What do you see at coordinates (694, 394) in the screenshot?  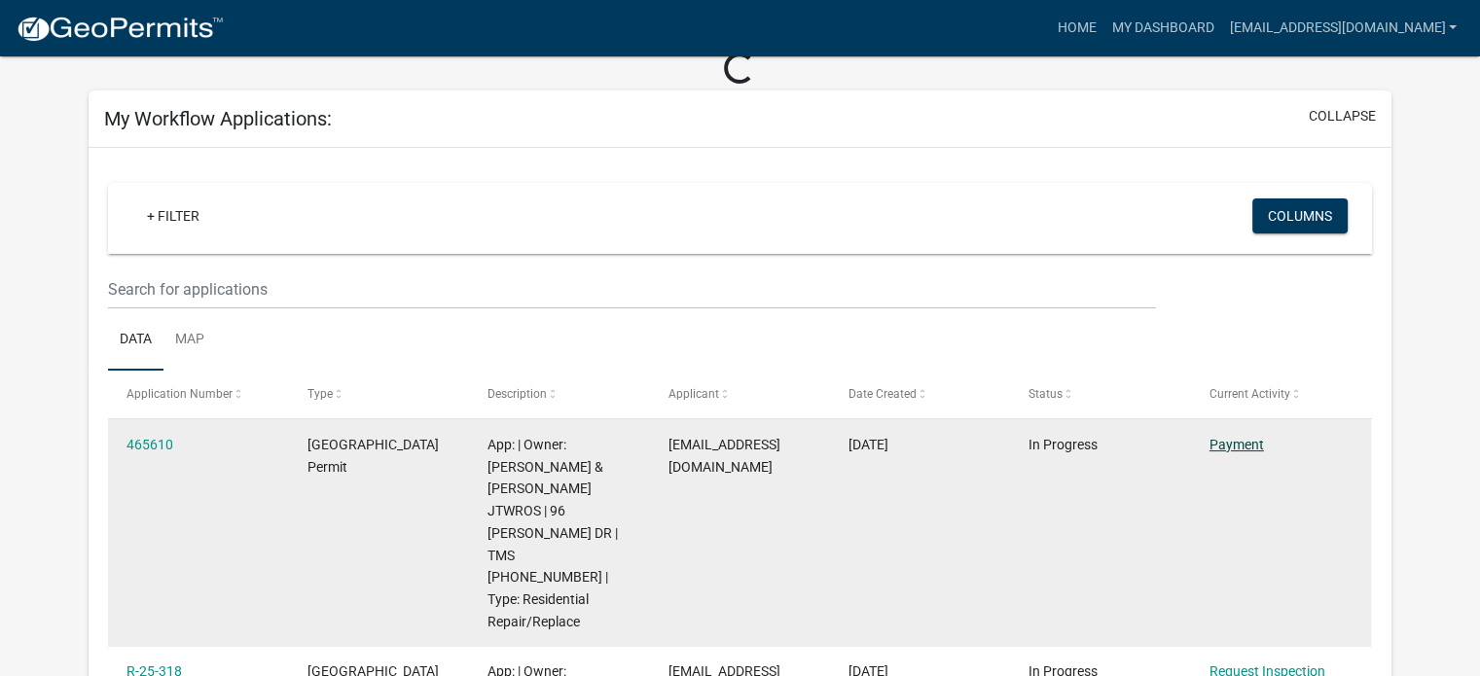 I see `span: Applicant` at bounding box center [694, 394].